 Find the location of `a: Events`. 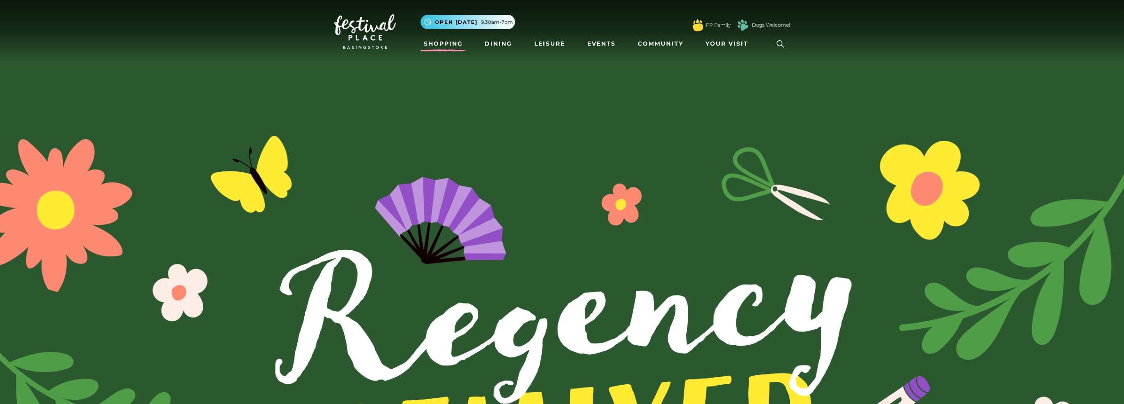

a: Events is located at coordinates (601, 44).